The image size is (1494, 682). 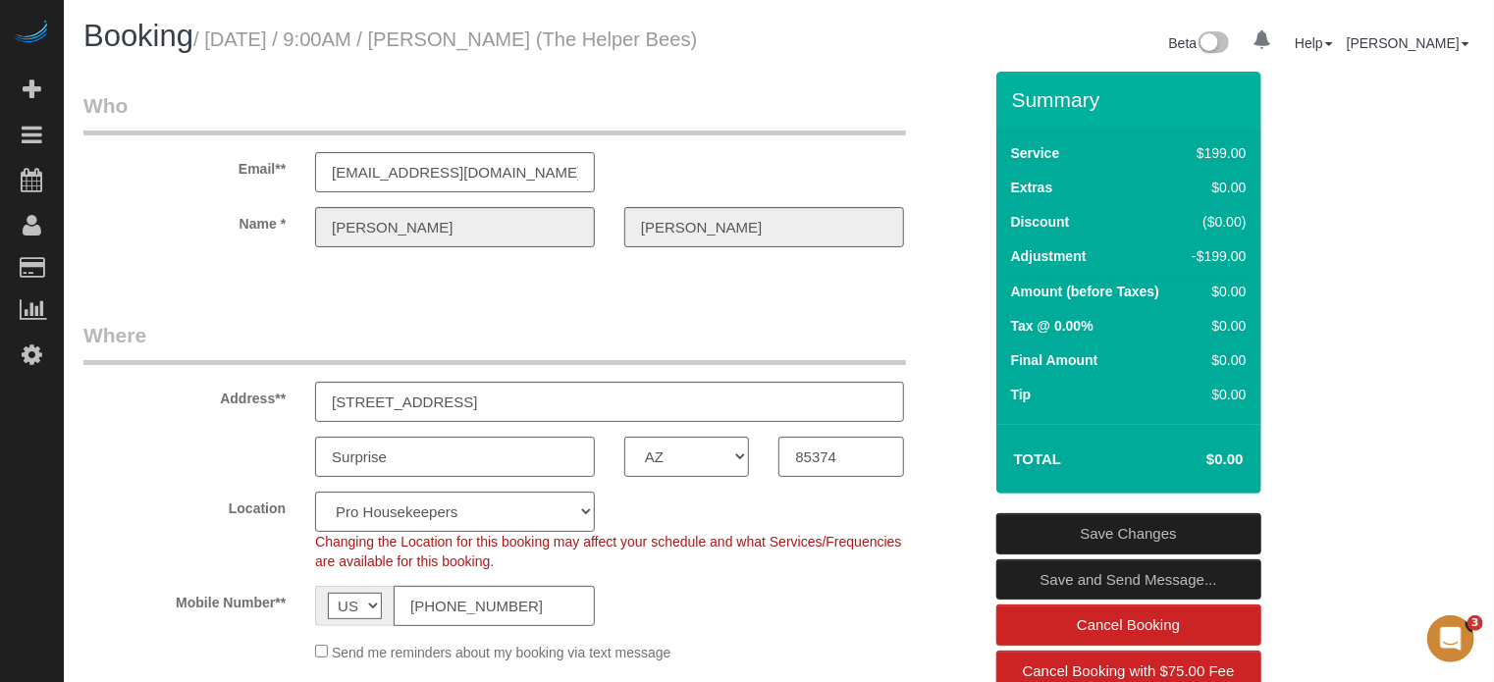 I want to click on span: 3, so click(x=1476, y=623).